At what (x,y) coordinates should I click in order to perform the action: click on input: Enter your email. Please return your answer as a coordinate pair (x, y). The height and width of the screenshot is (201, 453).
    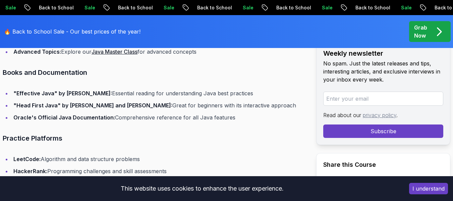
    Looking at the image, I should click on (383, 99).